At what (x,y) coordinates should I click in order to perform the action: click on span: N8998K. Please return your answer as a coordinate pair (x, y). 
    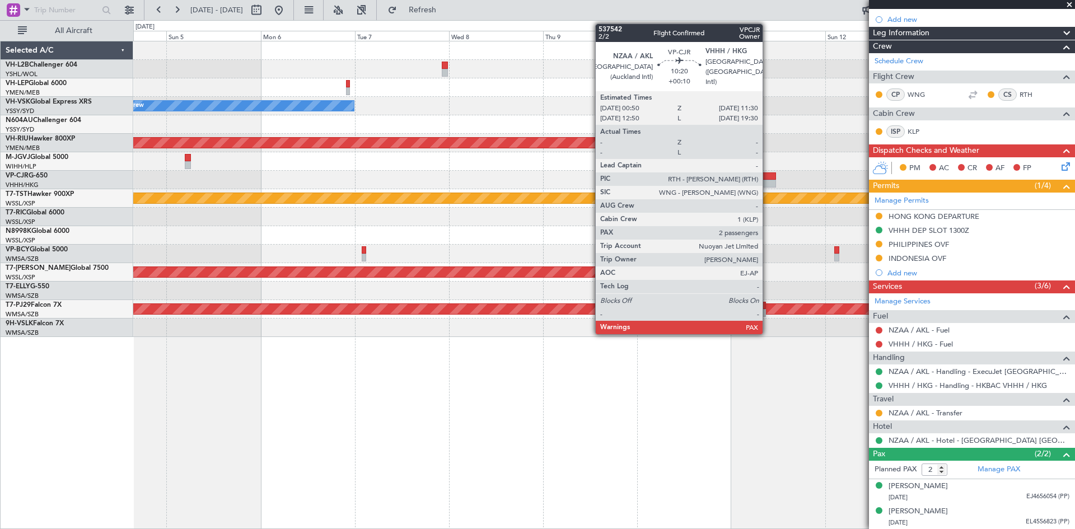
    Looking at the image, I should click on (18, 231).